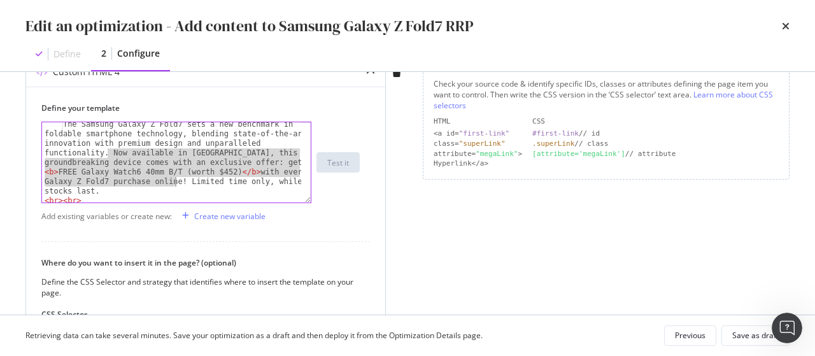 The image size is (815, 356). Describe the element at coordinates (201, 108) in the screenshot. I see `label: Define your template` at that location.